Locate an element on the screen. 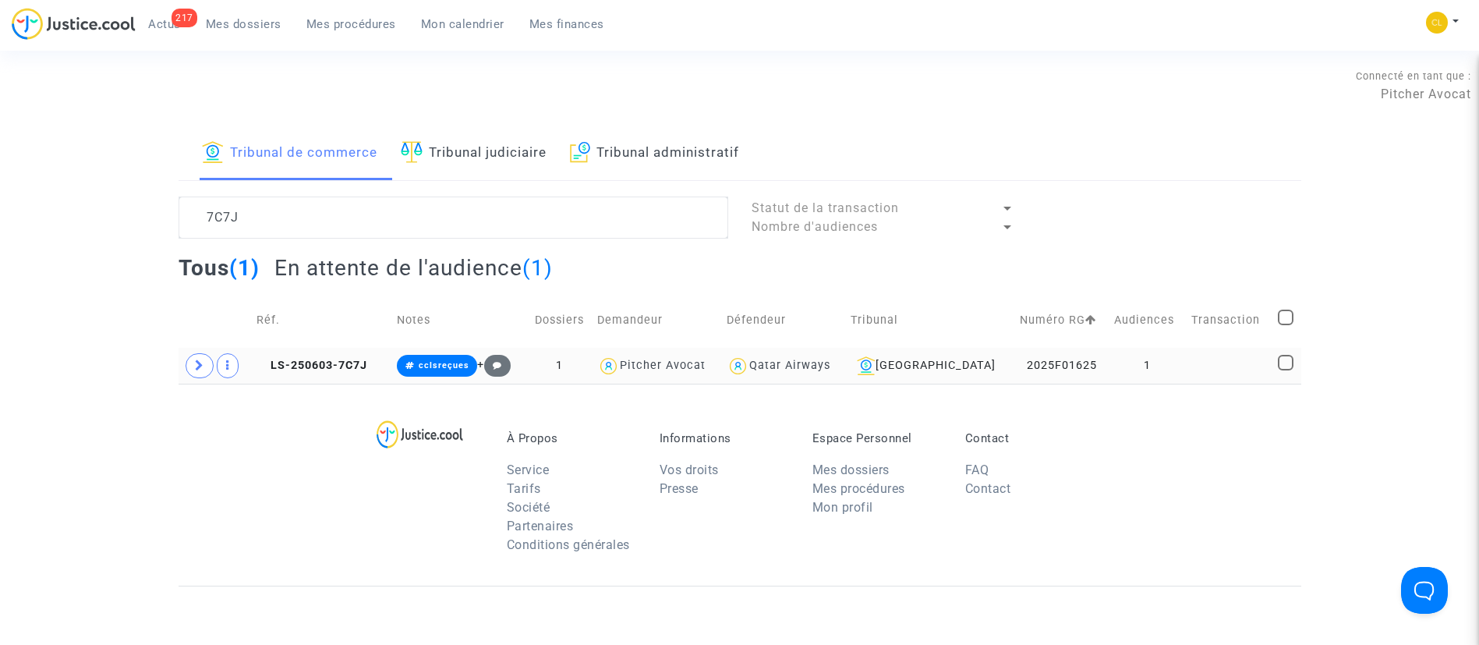  a: Tribunal administratif is located at coordinates (655, 154).